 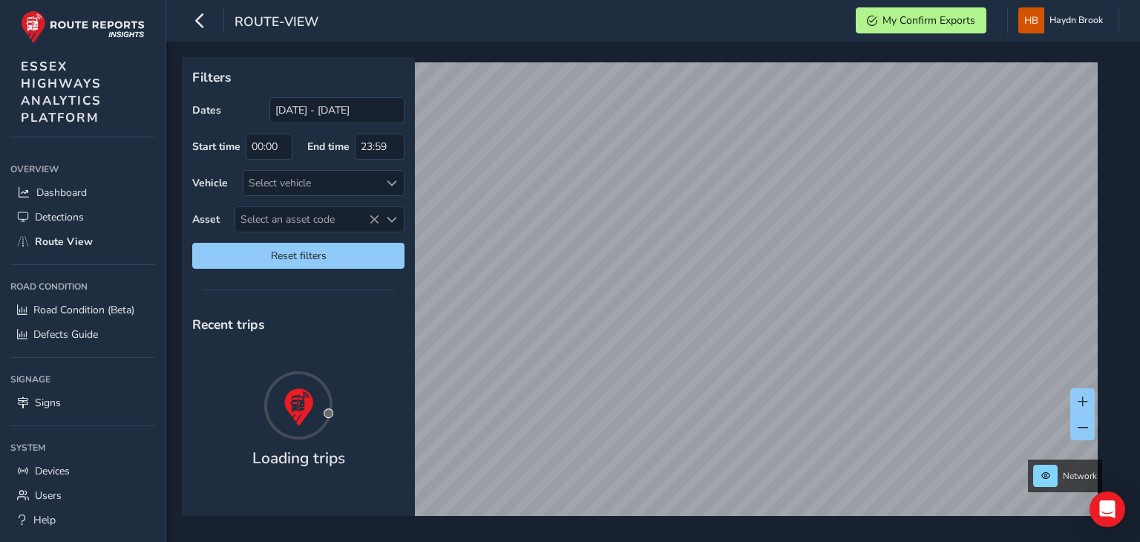 I want to click on span: Haydn Brook, so click(x=1076, y=20).